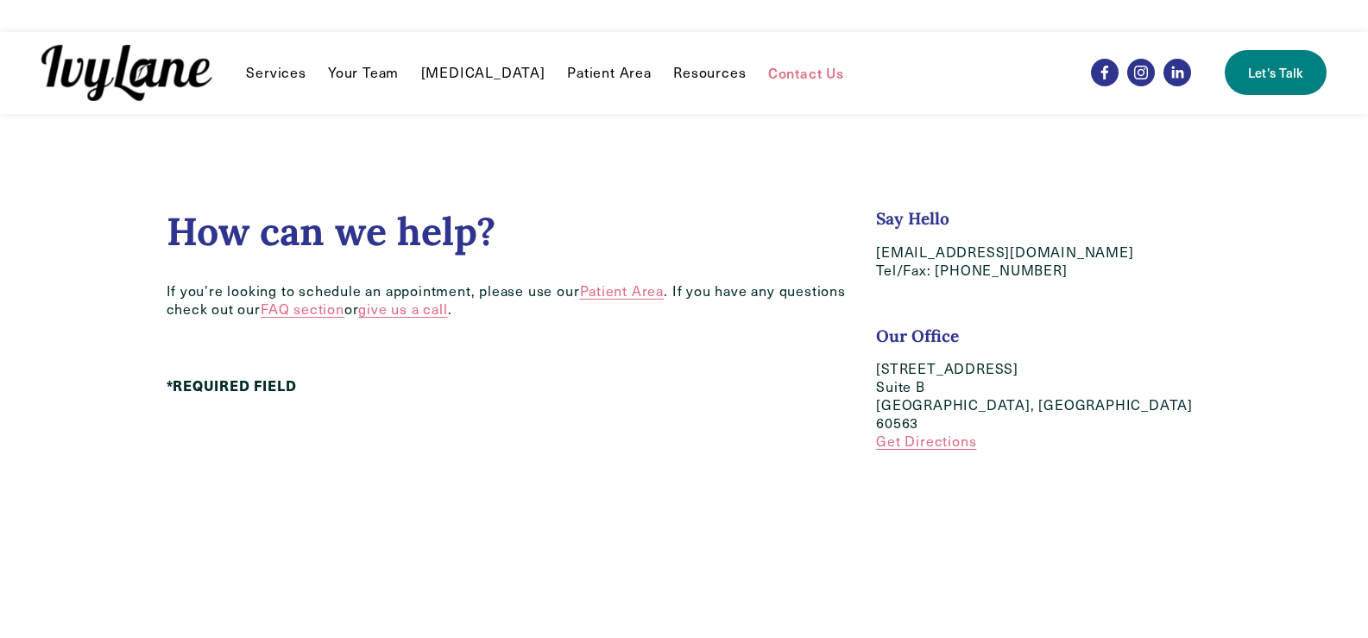 The width and height of the screenshot is (1368, 638). Describe the element at coordinates (806, 73) in the screenshot. I see `a: Contact Us` at that location.